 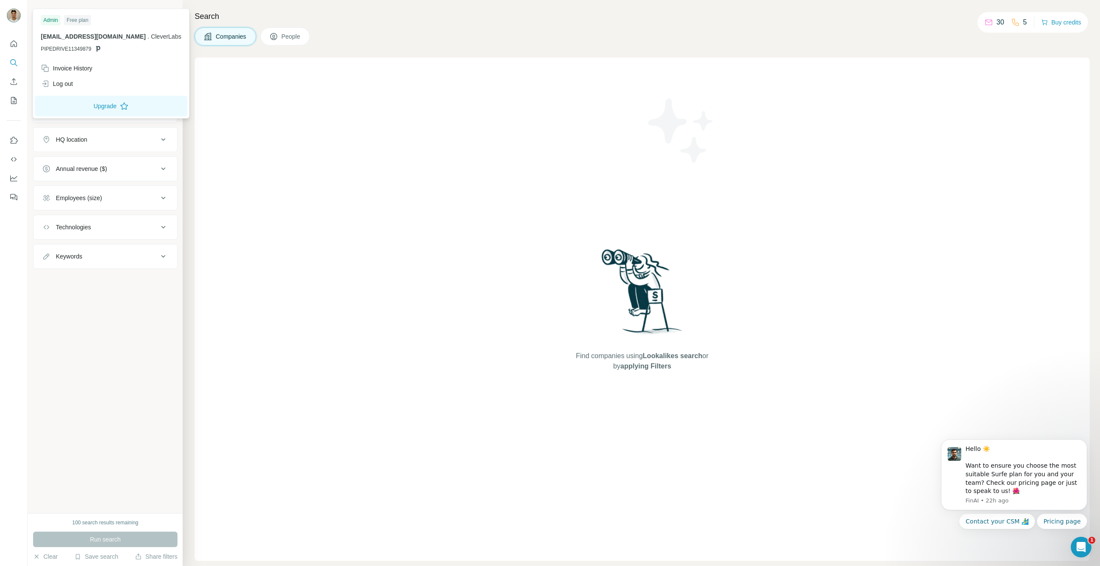 What do you see at coordinates (681, 131) in the screenshot?
I see `img: Surfe Illustration - Stars` at bounding box center [681, 131].